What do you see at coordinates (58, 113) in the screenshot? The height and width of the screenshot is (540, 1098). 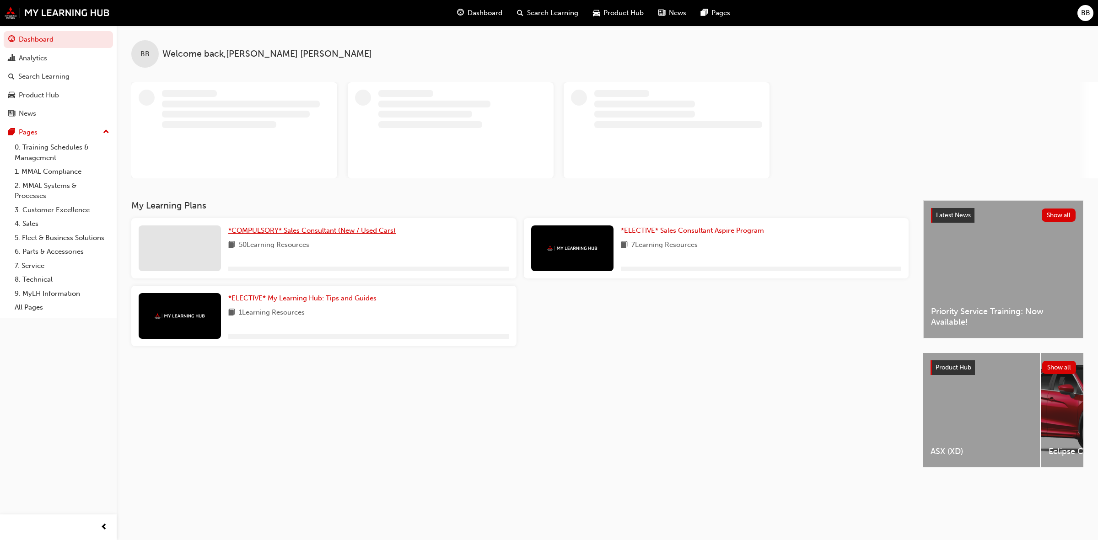 I see `a: News` at bounding box center [58, 113].